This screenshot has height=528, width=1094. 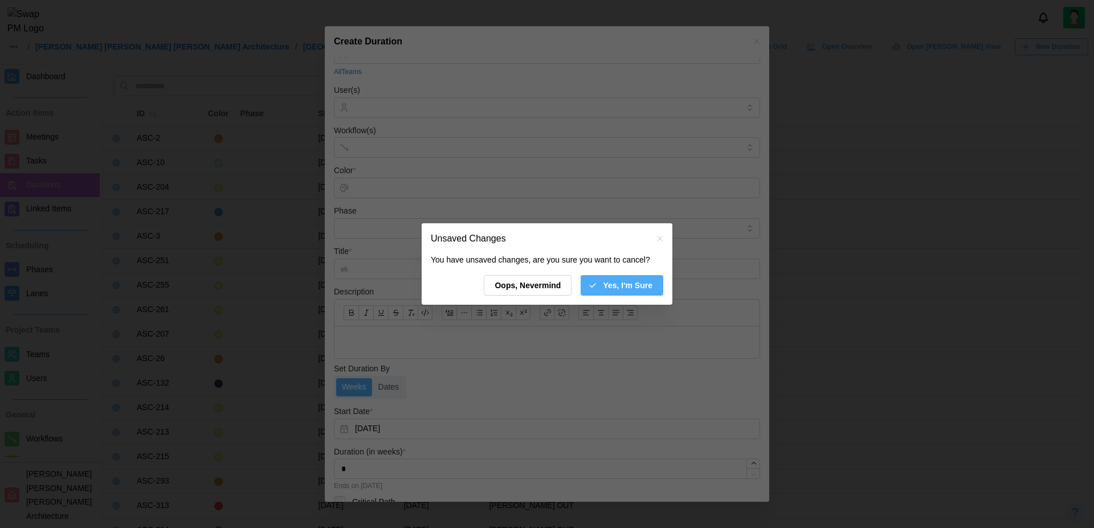 I want to click on h2: Unsaved Changes, so click(x=469, y=239).